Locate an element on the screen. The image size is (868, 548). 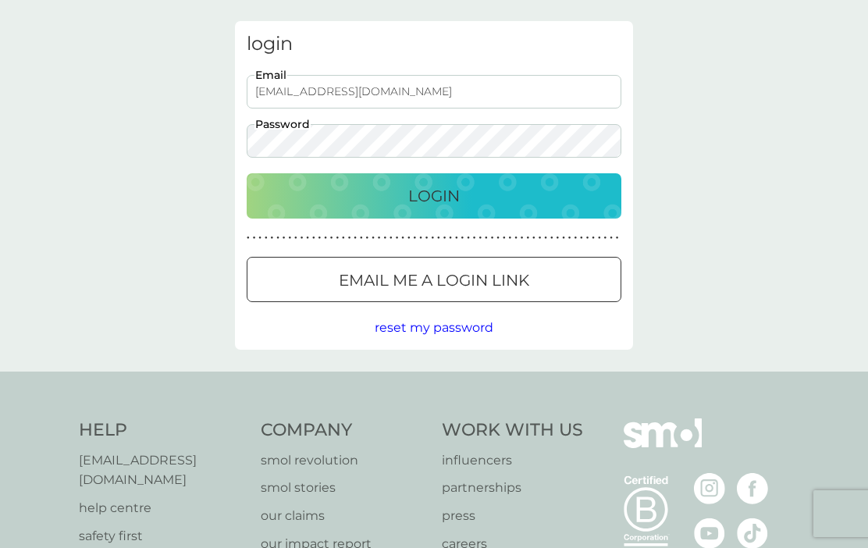
p: smol revolution is located at coordinates (343, 460).